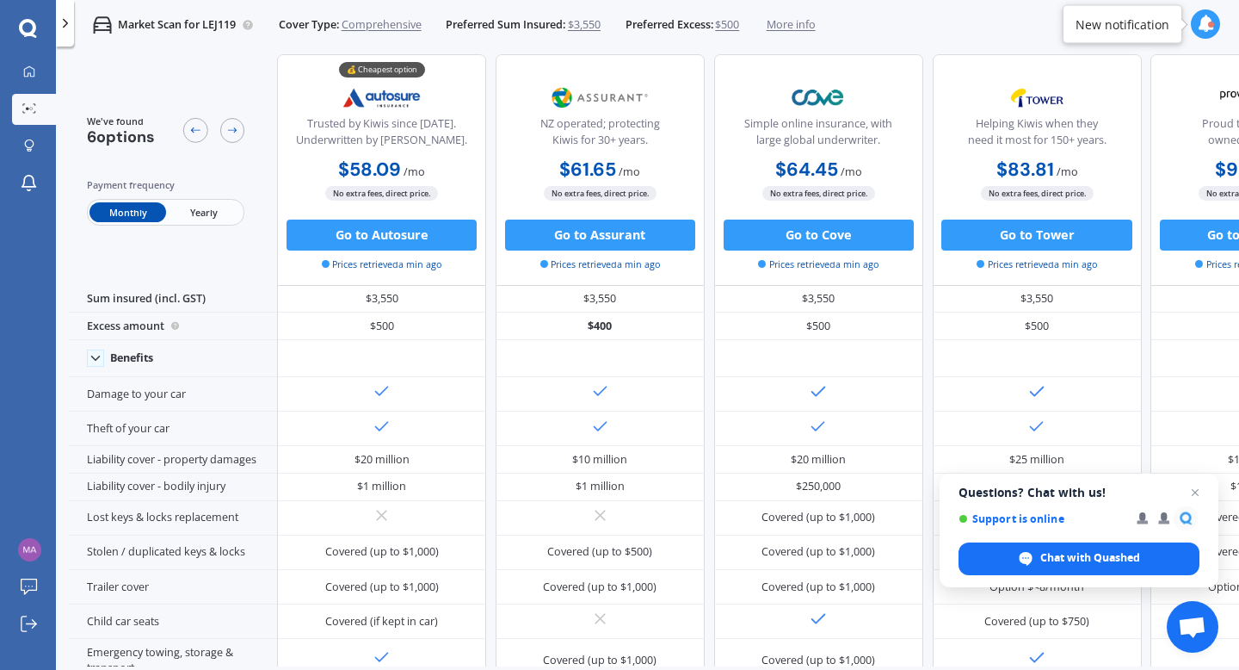 The height and width of the screenshot is (670, 1239). What do you see at coordinates (120, 137) in the screenshot?
I see `span: 6 options` at bounding box center [120, 137].